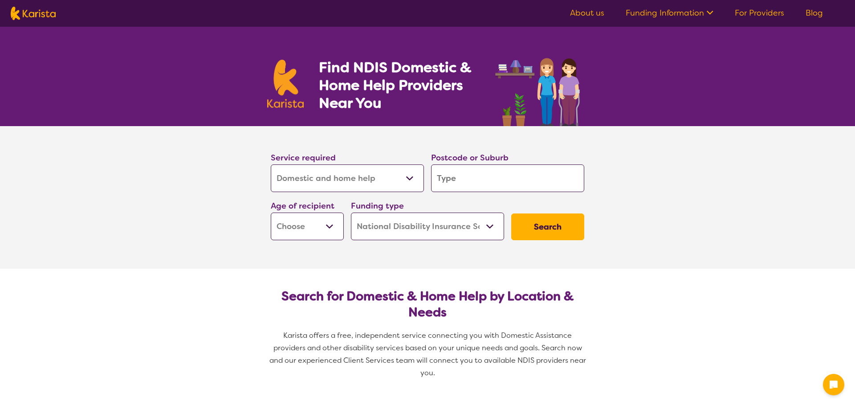 The image size is (855, 406). What do you see at coordinates (759, 13) in the screenshot?
I see `a: For Providers` at bounding box center [759, 13].